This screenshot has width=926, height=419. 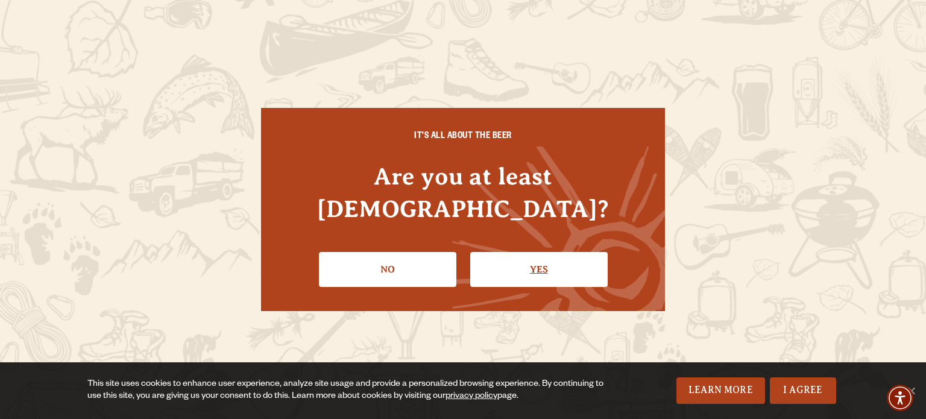 What do you see at coordinates (803, 391) in the screenshot?
I see `a: I Agree` at bounding box center [803, 391].